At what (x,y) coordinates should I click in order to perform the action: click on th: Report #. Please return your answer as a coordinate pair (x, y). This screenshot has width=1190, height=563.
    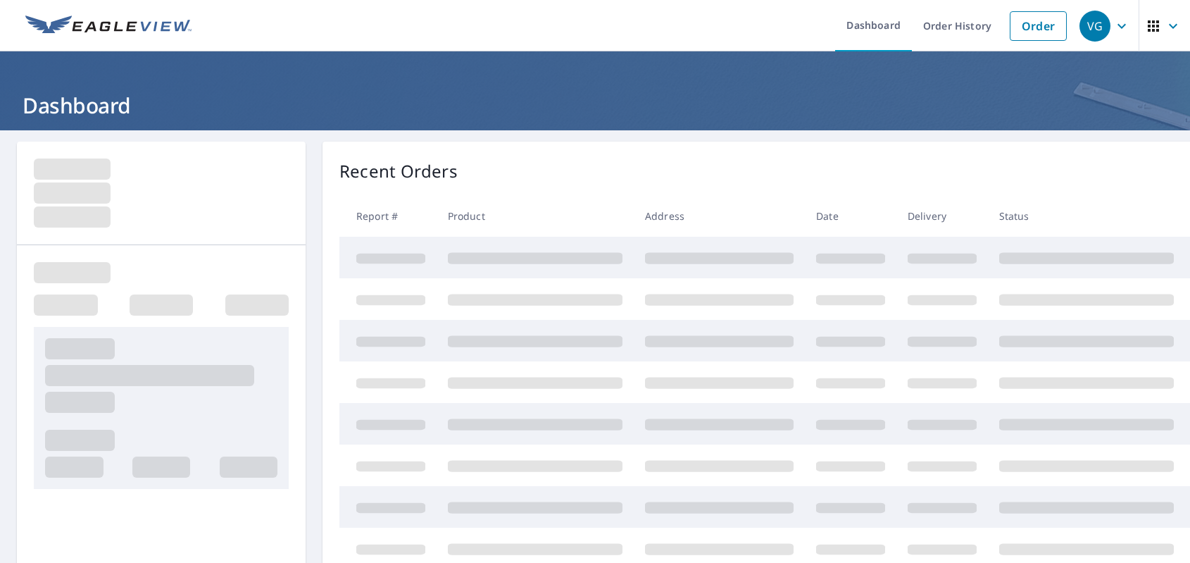
    Looking at the image, I should click on (388, 215).